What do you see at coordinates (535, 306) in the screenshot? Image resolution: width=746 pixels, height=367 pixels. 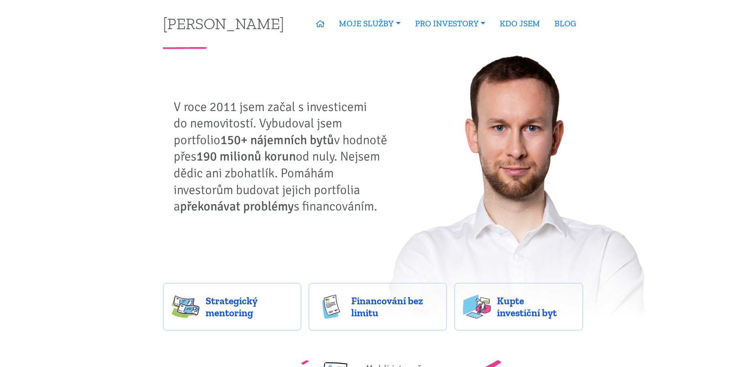 I see `span: Kupte investiční byt` at bounding box center [535, 306].